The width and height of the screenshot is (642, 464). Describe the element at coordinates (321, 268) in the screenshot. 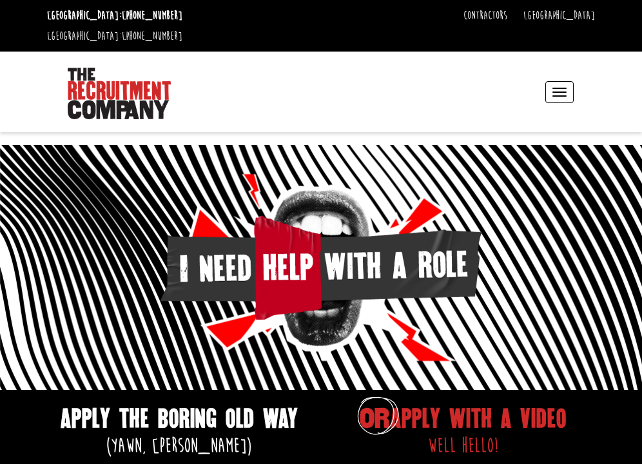

I see `img: I-need-Help-With-a-Role.png` at that location.